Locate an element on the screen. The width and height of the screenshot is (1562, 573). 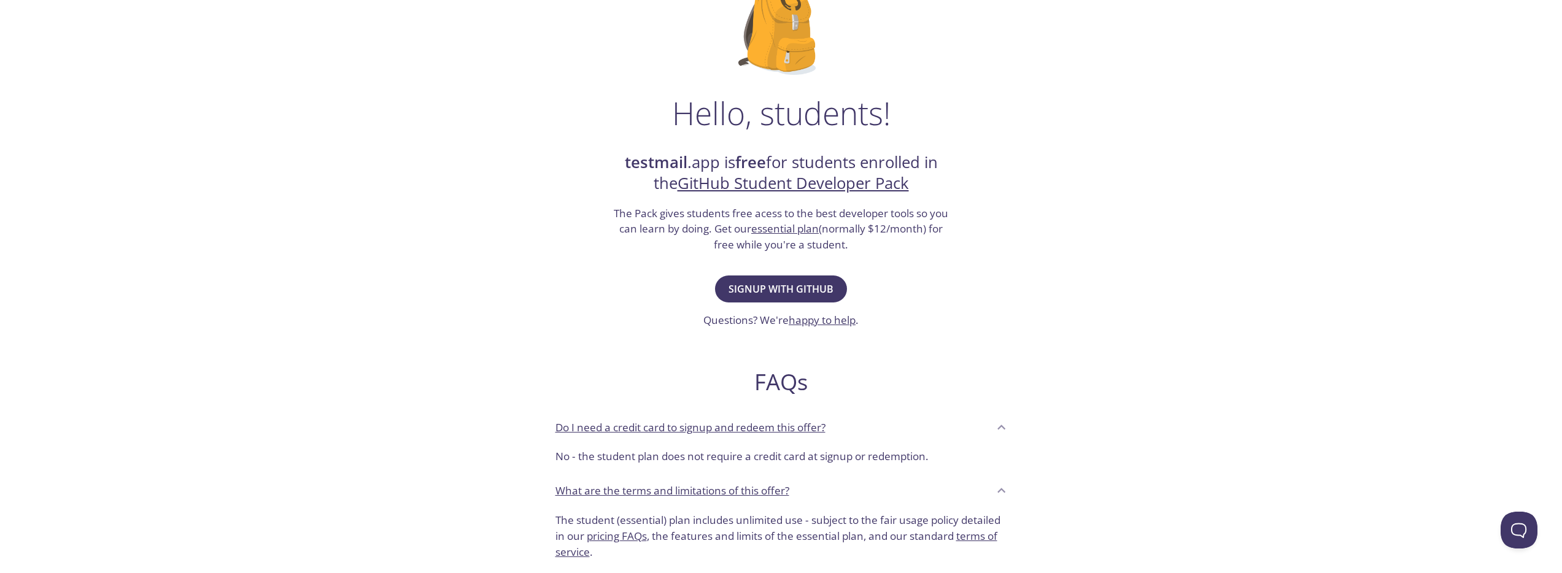
p: Do I need a credit card to signup and redeem this offer? is located at coordinates (691, 428).